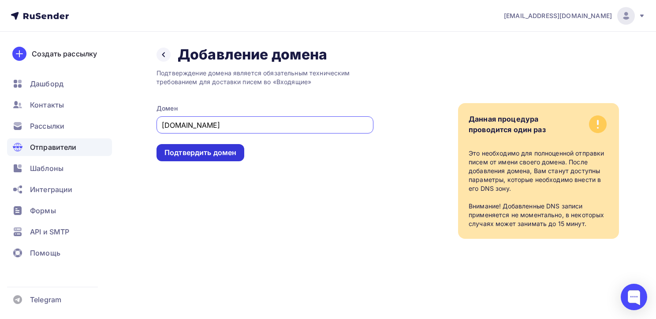 The width and height of the screenshot is (656, 319). I want to click on span: Шаблоны, so click(47, 168).